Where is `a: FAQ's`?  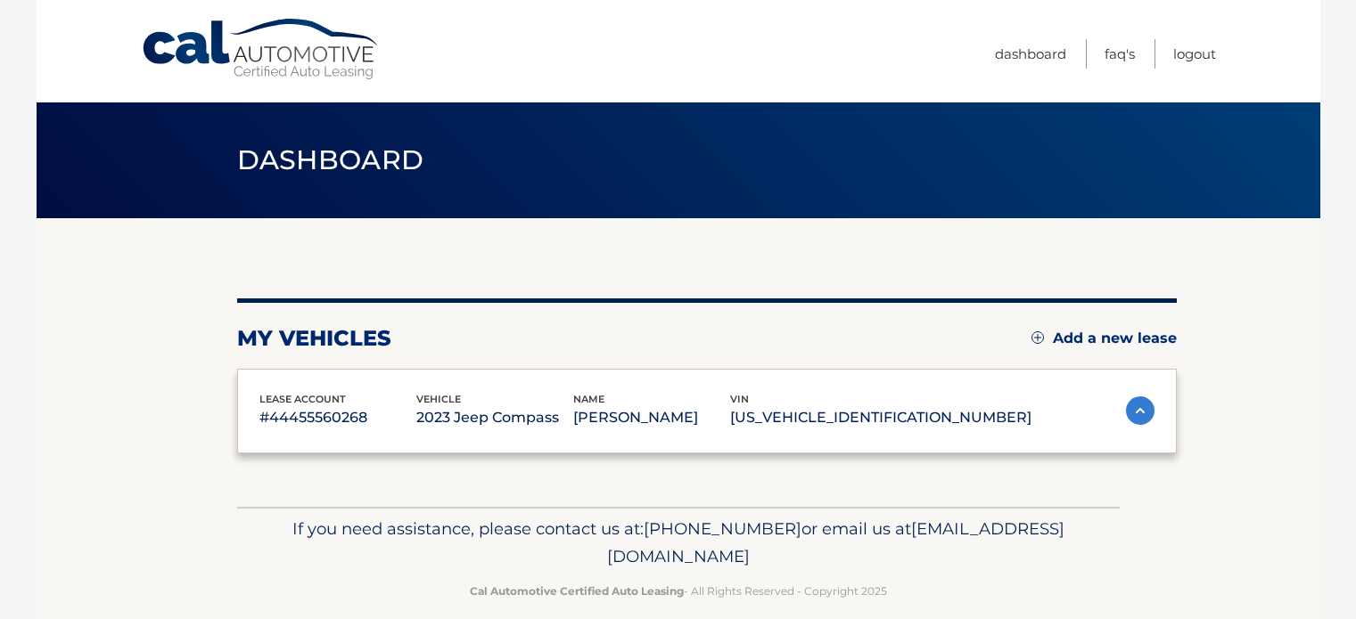 a: FAQ's is located at coordinates (1119, 53).